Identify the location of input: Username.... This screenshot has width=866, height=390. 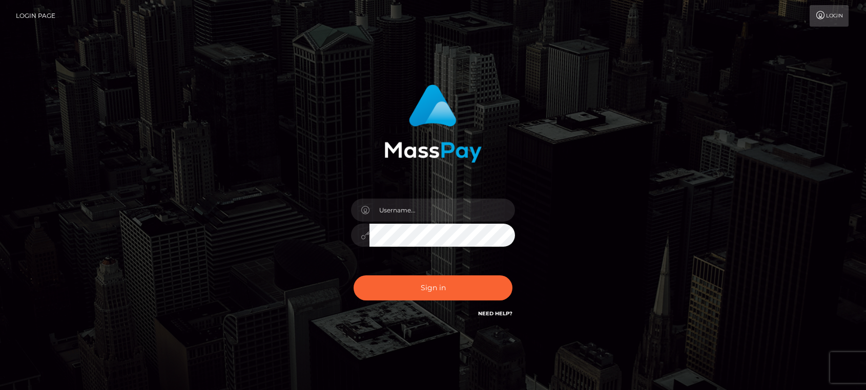
(442, 210).